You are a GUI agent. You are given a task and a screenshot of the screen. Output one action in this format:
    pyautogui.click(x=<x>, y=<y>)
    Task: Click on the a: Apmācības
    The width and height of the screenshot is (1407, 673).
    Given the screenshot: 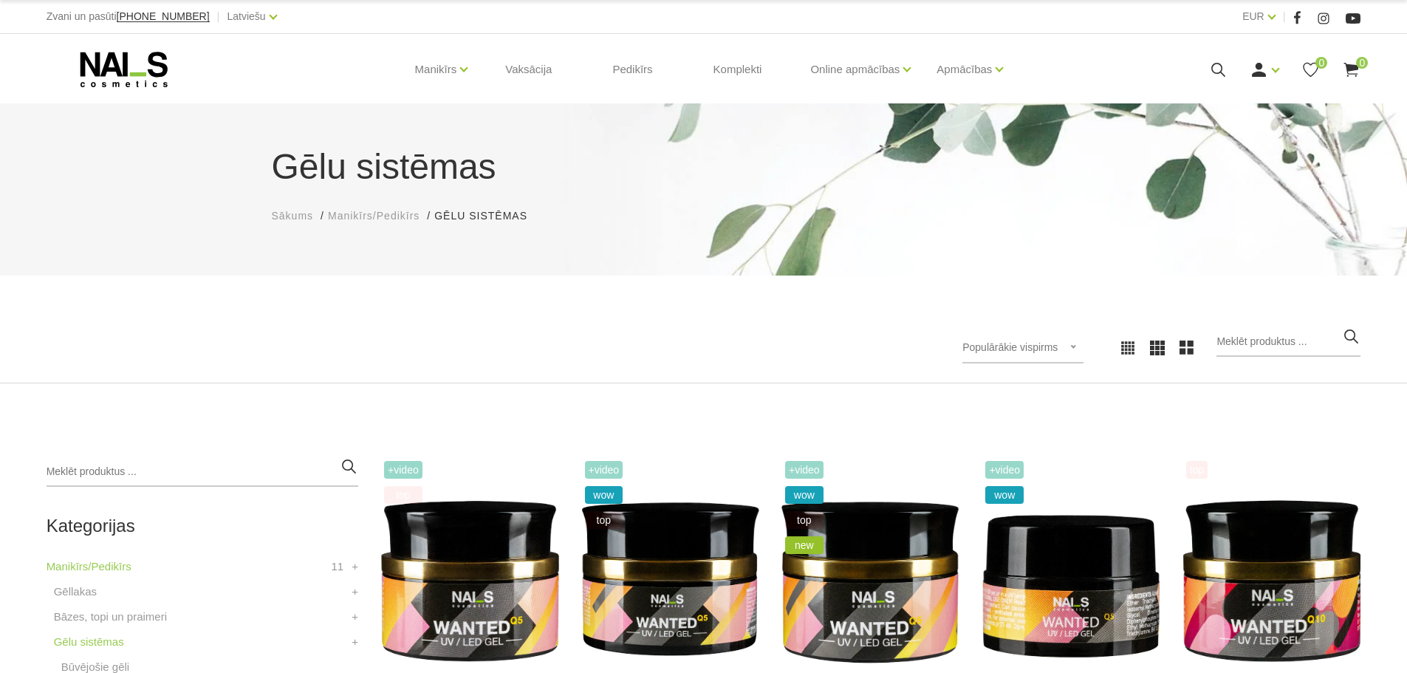 What is the action you would take?
    pyautogui.click(x=964, y=69)
    